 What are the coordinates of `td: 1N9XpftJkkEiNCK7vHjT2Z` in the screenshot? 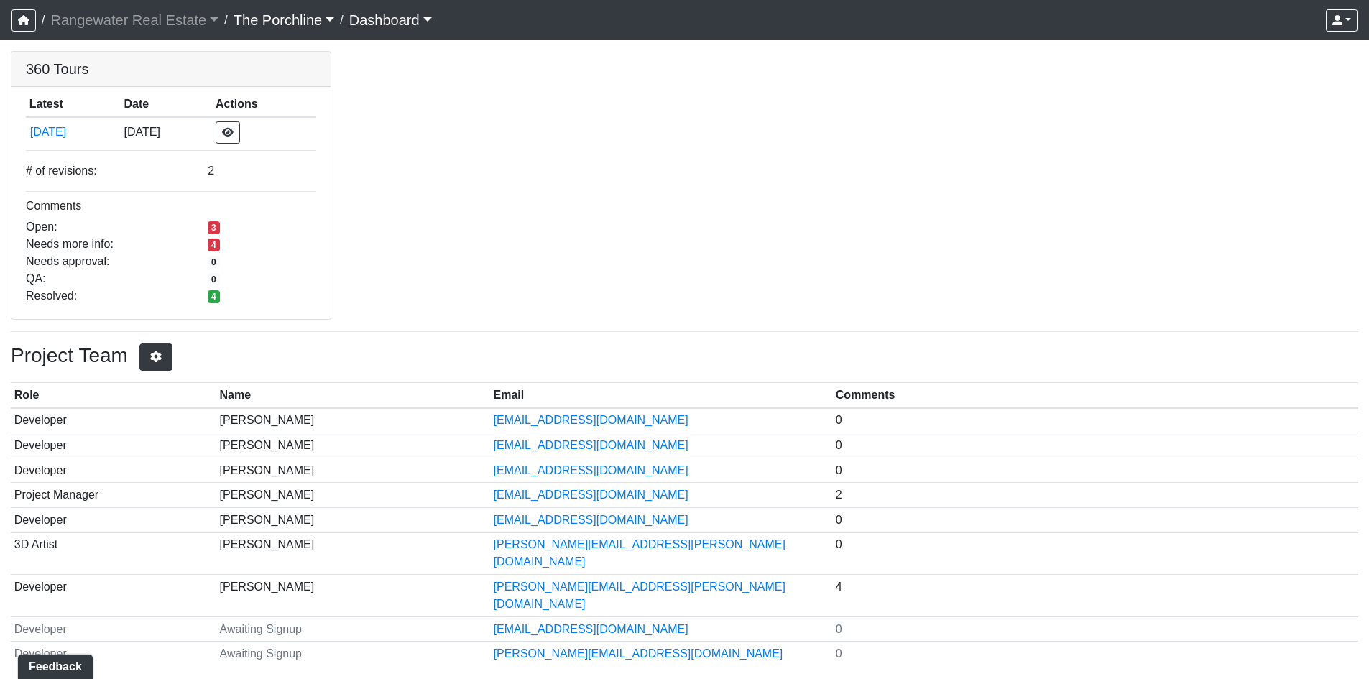 It's located at (73, 132).